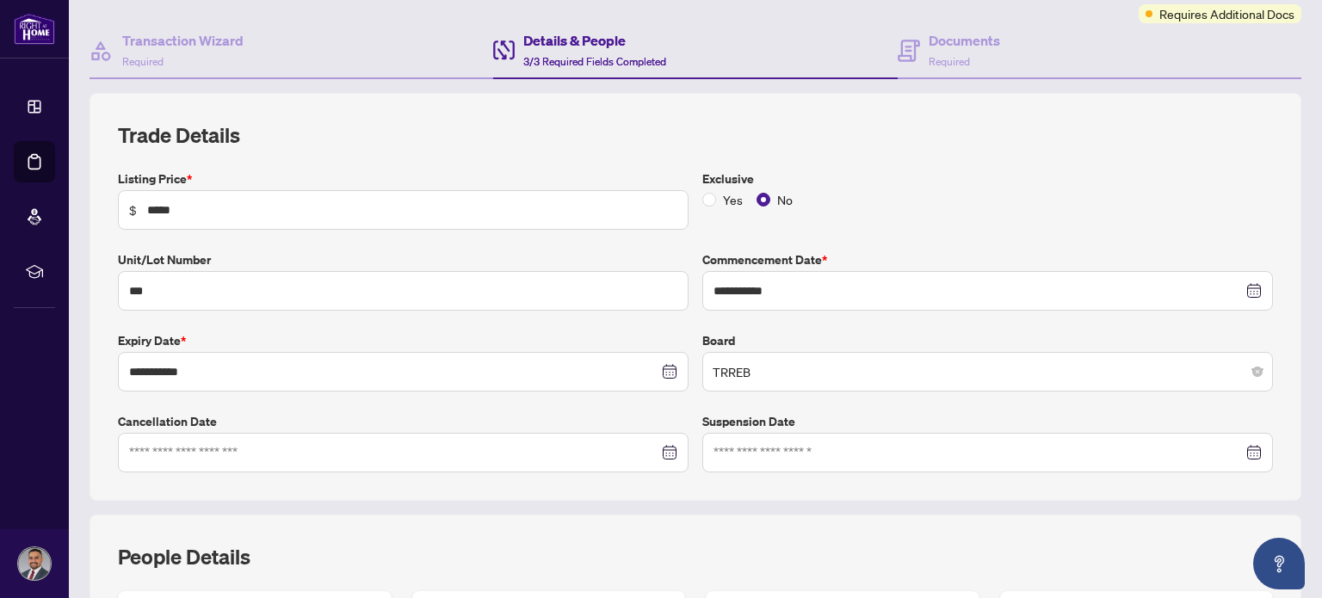 The image size is (1322, 598). Describe the element at coordinates (595, 40) in the screenshot. I see `h4: Details & People` at that location.